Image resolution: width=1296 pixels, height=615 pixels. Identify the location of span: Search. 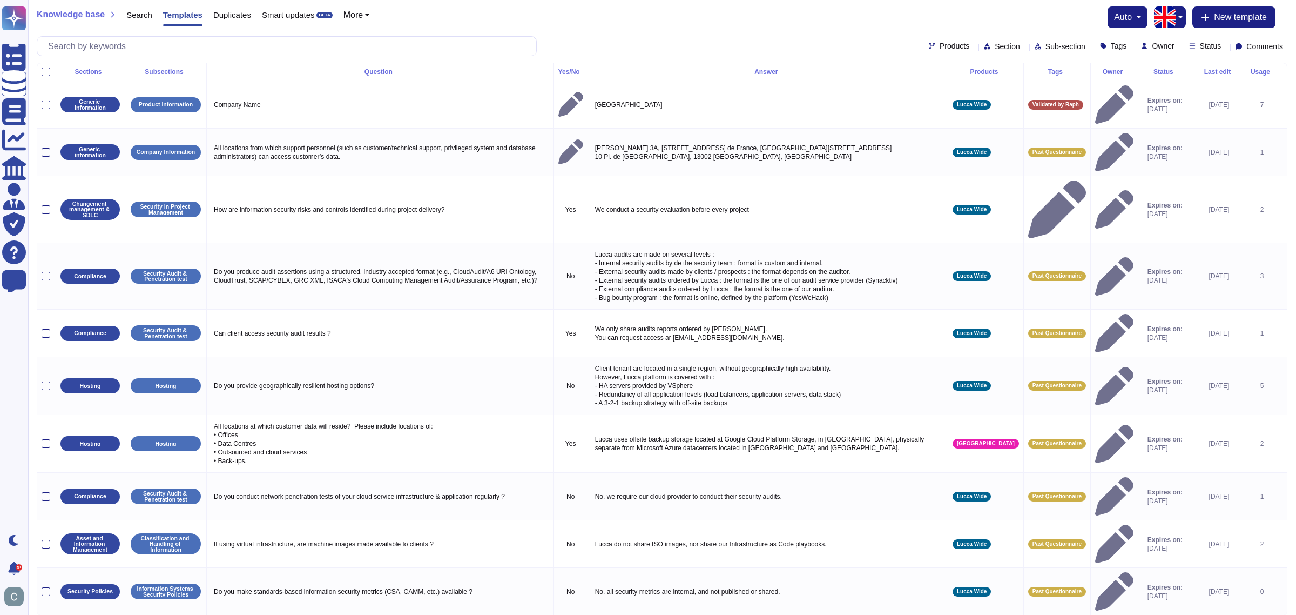
(139, 15).